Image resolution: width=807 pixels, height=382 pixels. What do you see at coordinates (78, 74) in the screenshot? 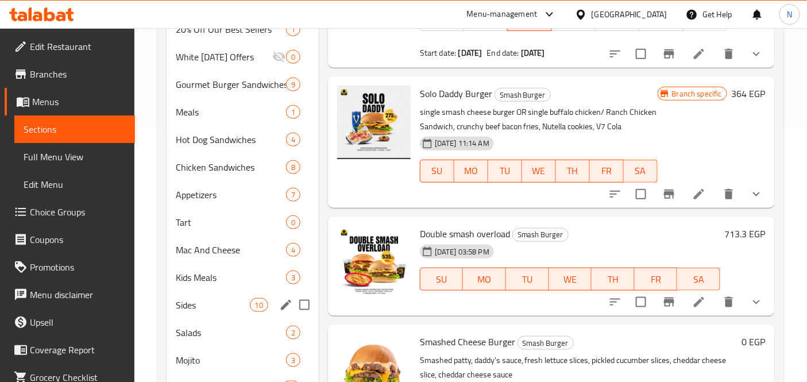
I see `span: Branches` at bounding box center [78, 74].